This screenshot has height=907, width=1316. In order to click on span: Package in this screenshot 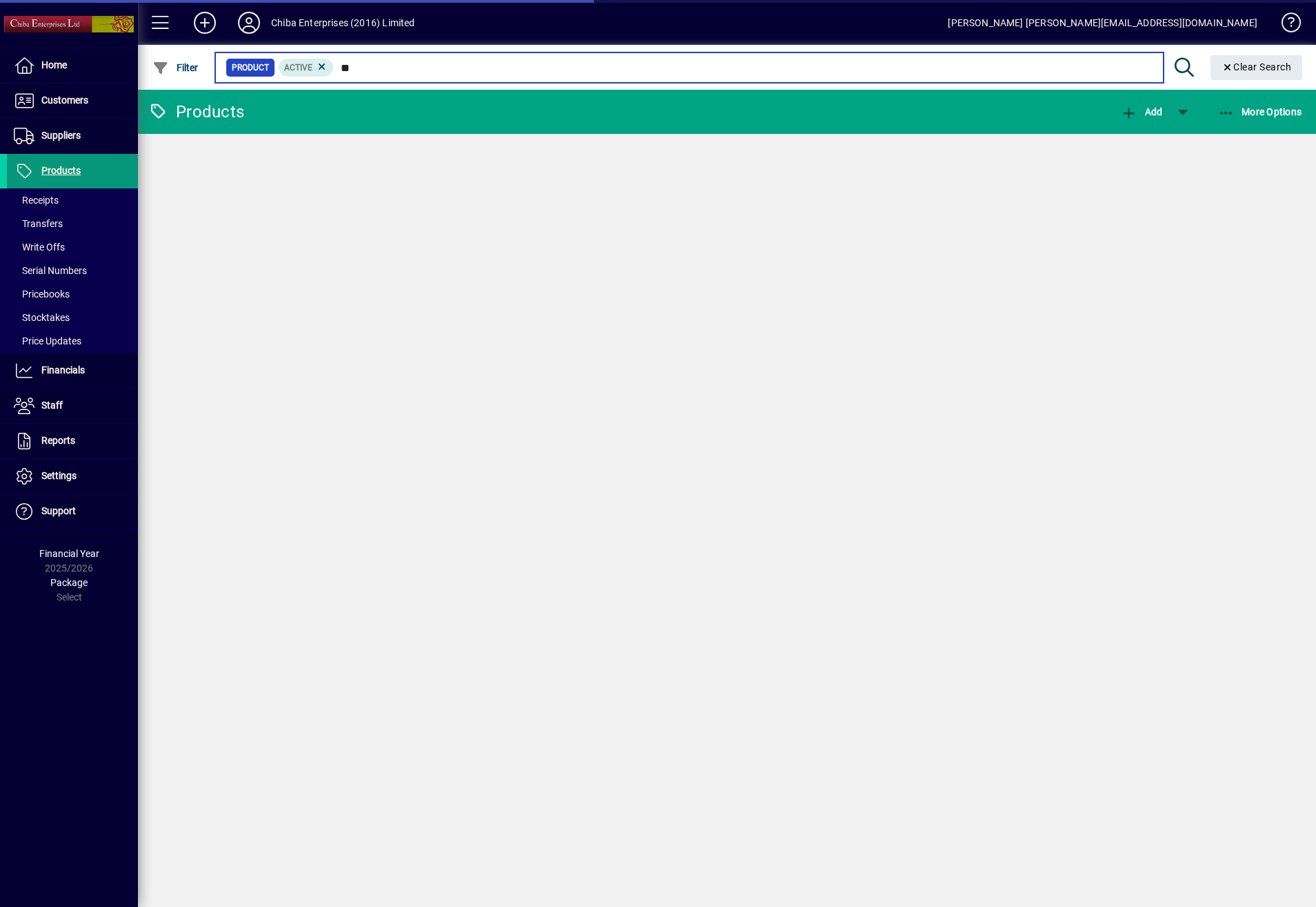, I will do `click(69, 583)`.